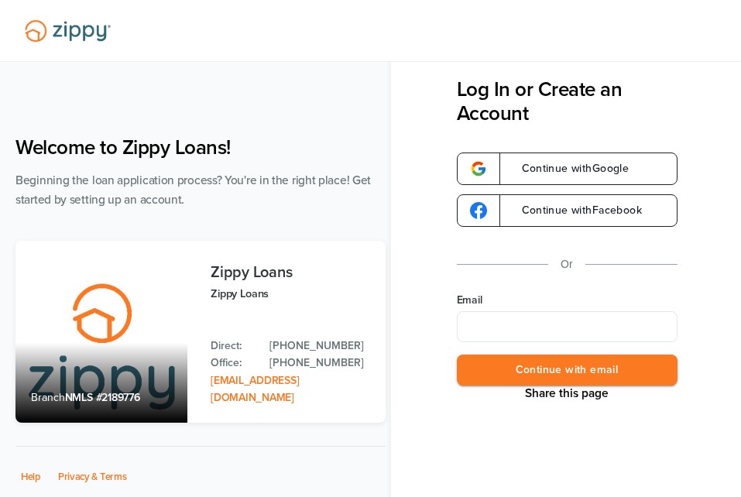 The width and height of the screenshot is (741, 497). I want to click on a: Help, so click(31, 477).